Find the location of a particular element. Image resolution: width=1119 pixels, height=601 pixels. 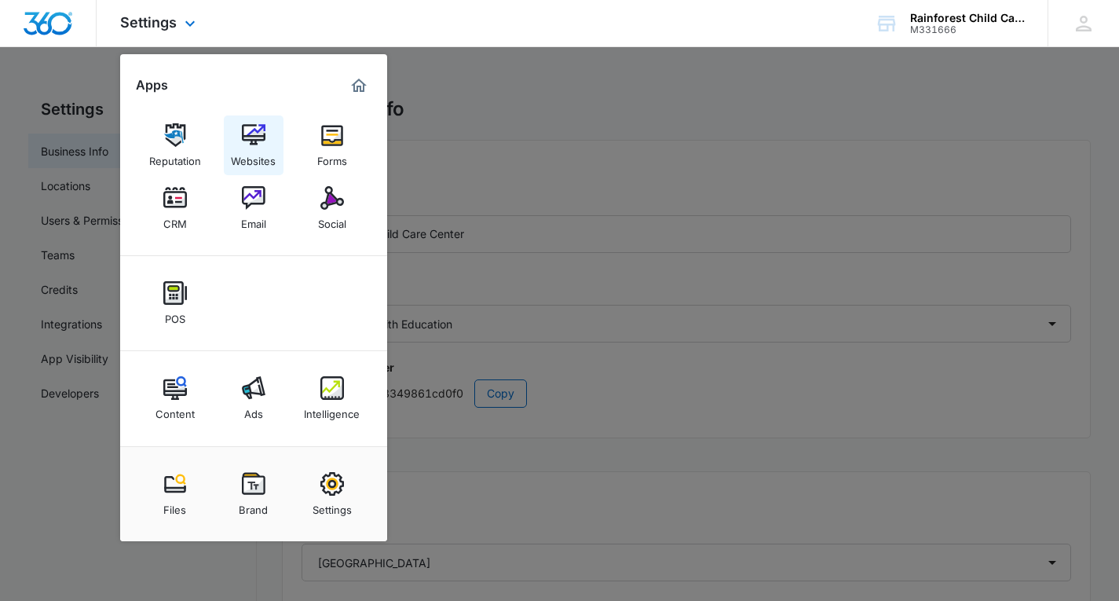

a: Content is located at coordinates (175, 398).